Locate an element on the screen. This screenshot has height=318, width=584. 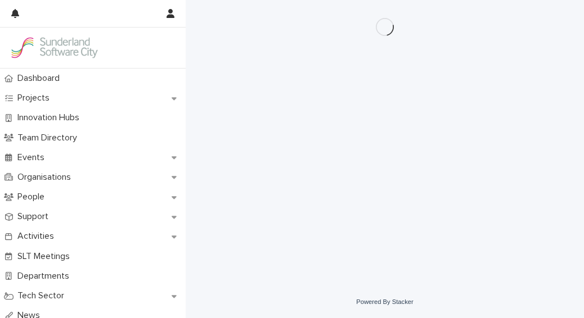
p: Activities is located at coordinates (38, 236).